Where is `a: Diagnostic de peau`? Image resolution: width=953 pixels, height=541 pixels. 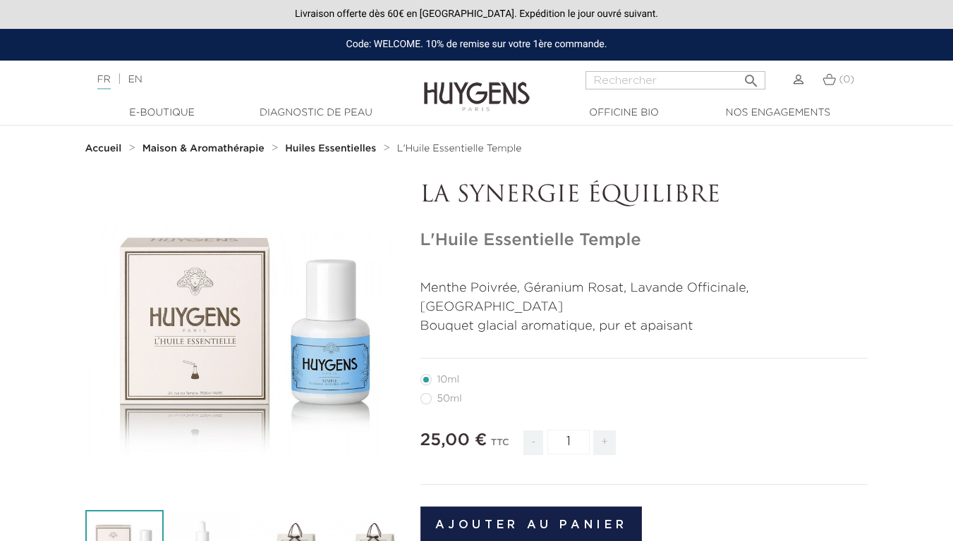 a: Diagnostic de peau is located at coordinates (316, 113).